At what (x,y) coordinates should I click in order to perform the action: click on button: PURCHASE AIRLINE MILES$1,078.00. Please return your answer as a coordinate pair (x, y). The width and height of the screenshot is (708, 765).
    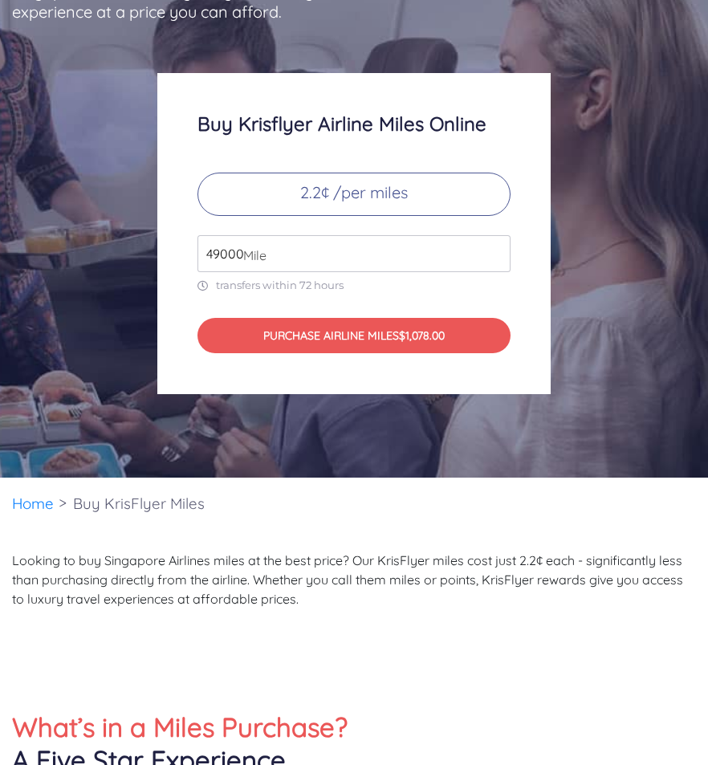
    Looking at the image, I should click on (354, 336).